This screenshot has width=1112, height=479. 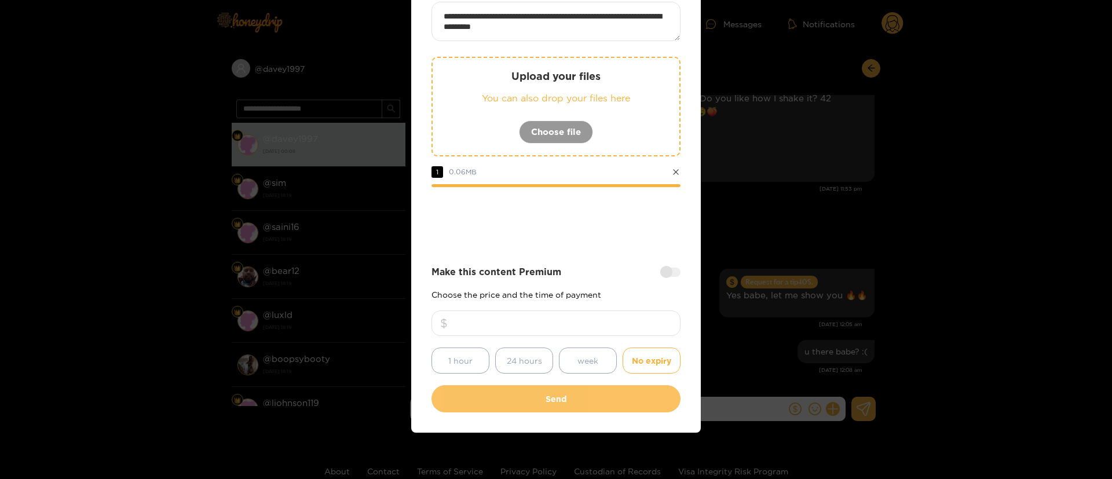 I want to click on span: 1, so click(x=437, y=172).